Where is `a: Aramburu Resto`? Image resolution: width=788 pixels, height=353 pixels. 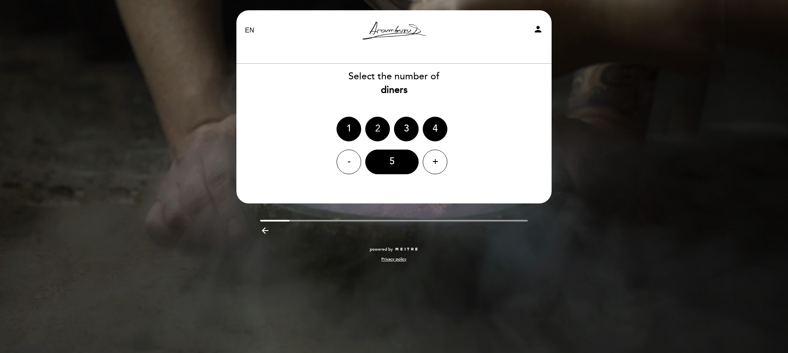
a: Aramburu Resto is located at coordinates (394, 30).